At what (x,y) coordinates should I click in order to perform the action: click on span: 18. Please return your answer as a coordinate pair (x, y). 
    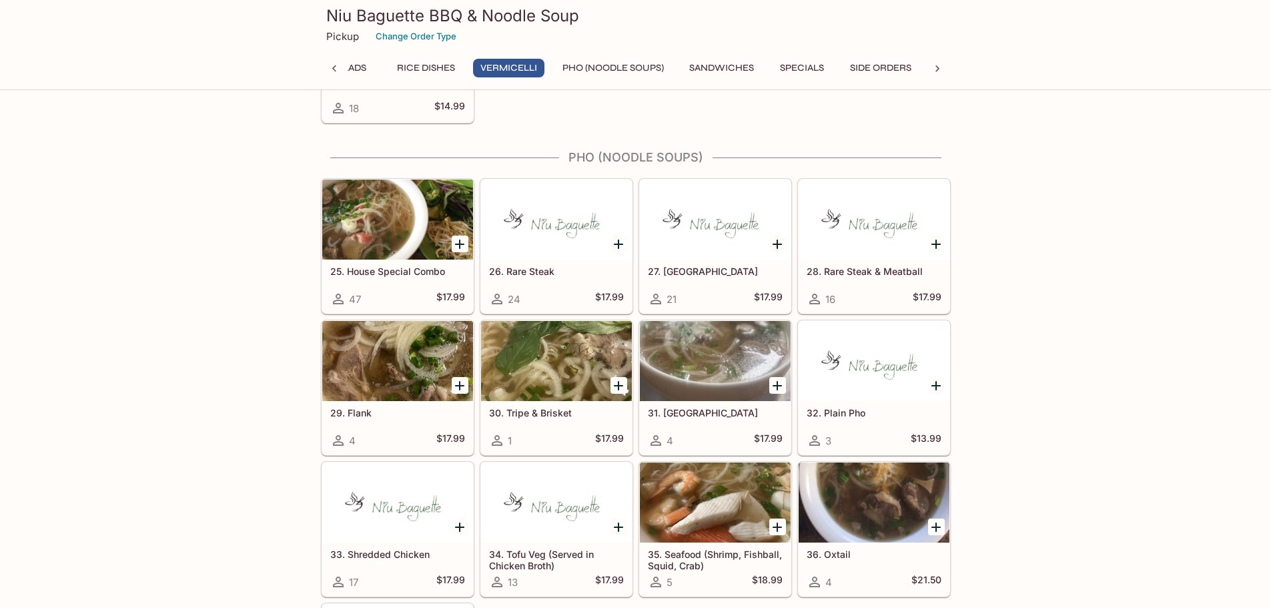
    Looking at the image, I should click on (354, 108).